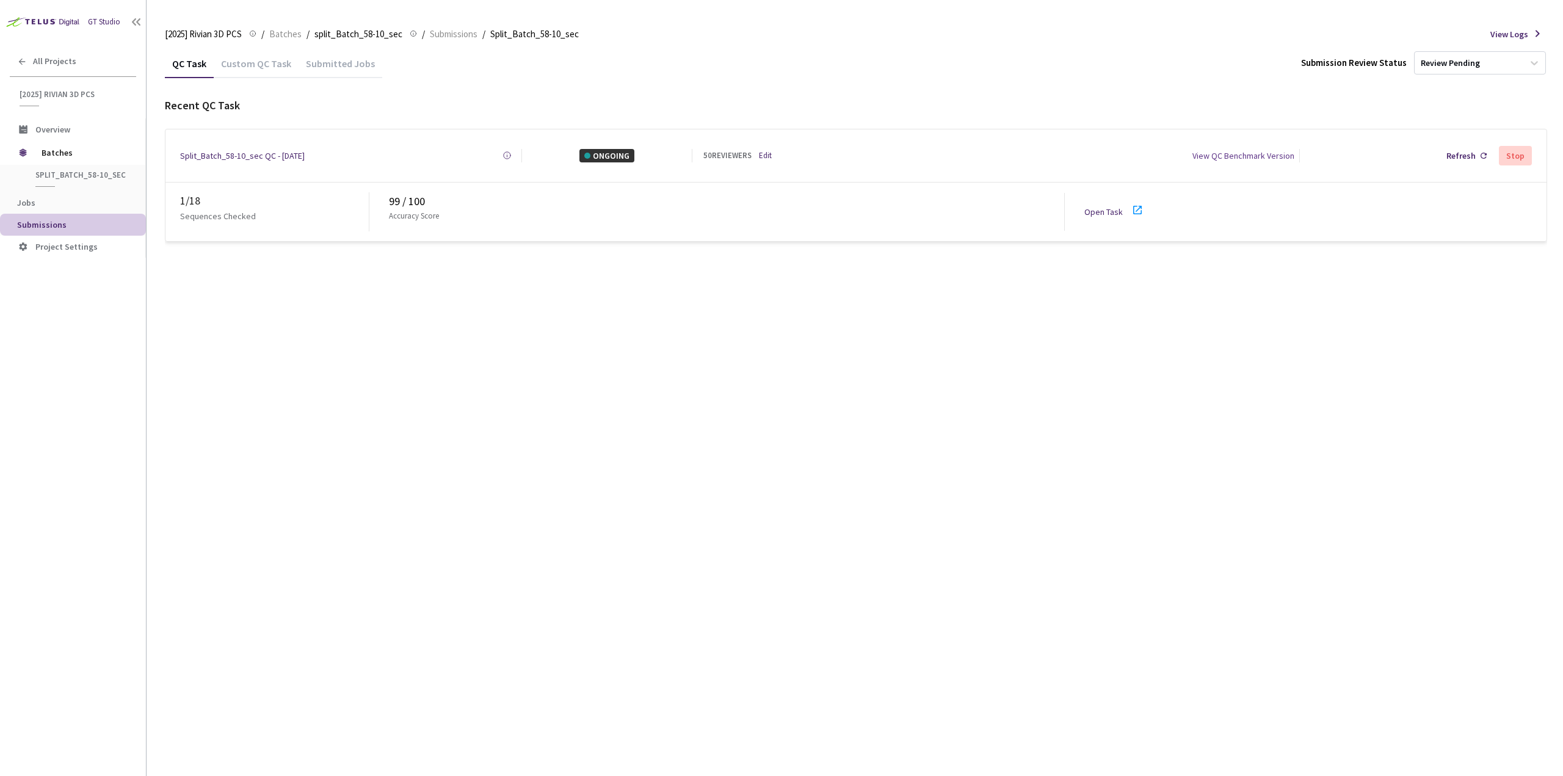 The image size is (1563, 776). What do you see at coordinates (534, 34) in the screenshot?
I see `span: Split_Batch_58-10_sec` at bounding box center [534, 34].